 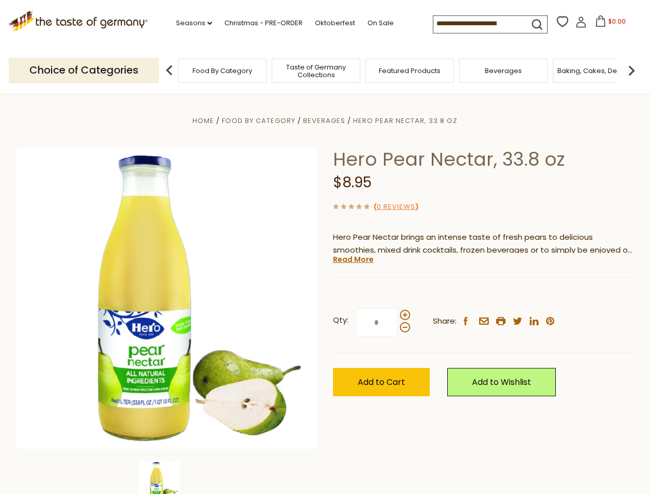 I want to click on img: previous arrow, so click(x=169, y=71).